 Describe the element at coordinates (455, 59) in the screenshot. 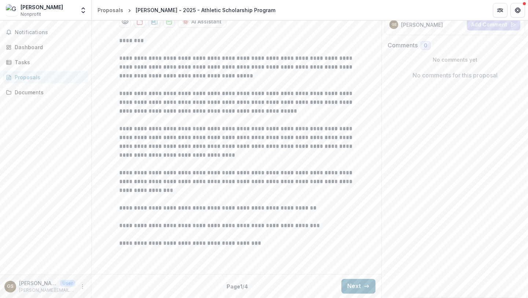

I see `p: No comments yet` at that location.